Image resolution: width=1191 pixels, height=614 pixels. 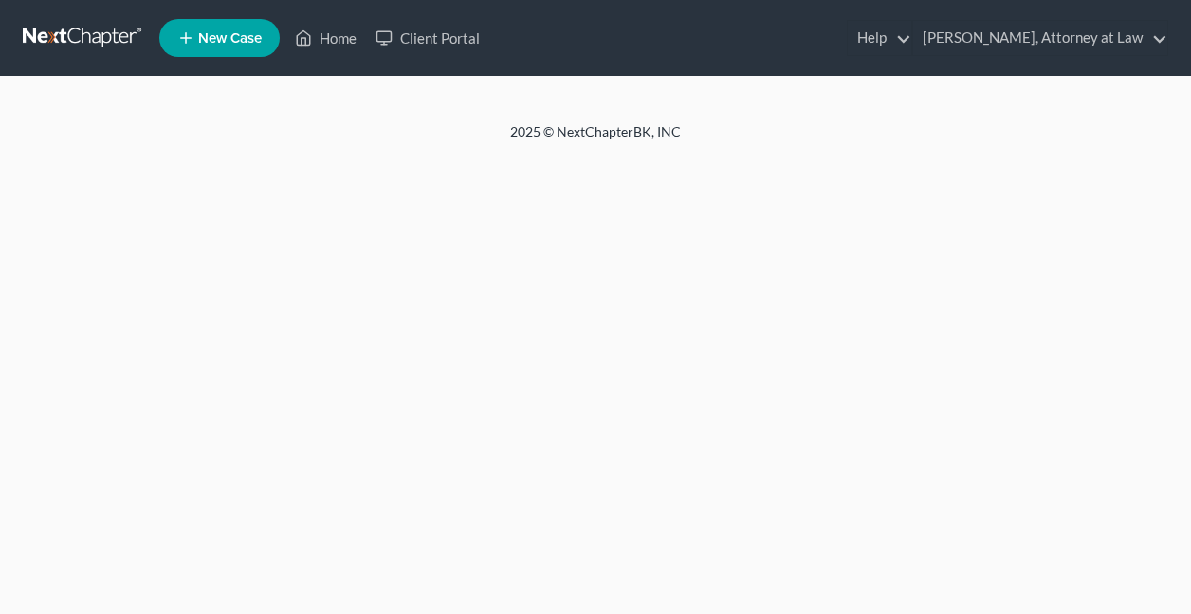 What do you see at coordinates (596, 139) in the screenshot?
I see `div: 2025 © NextChapterBK, INC` at bounding box center [596, 139].